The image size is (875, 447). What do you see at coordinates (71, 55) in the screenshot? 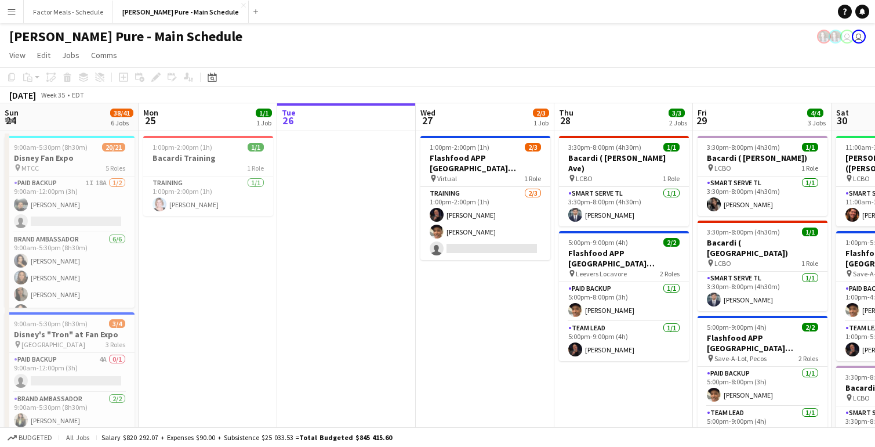
I see `span: Jobs` at bounding box center [71, 55].